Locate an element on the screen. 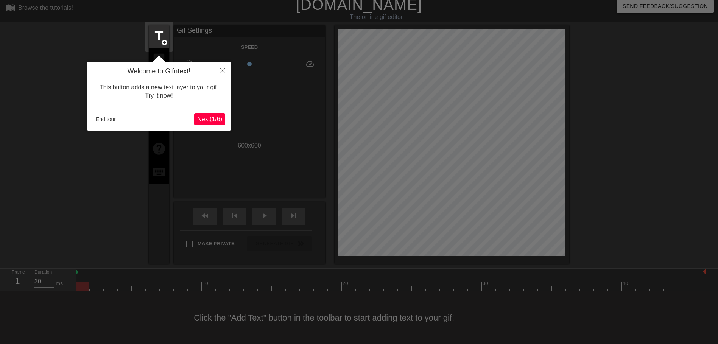  button: Close is located at coordinates (222, 70).